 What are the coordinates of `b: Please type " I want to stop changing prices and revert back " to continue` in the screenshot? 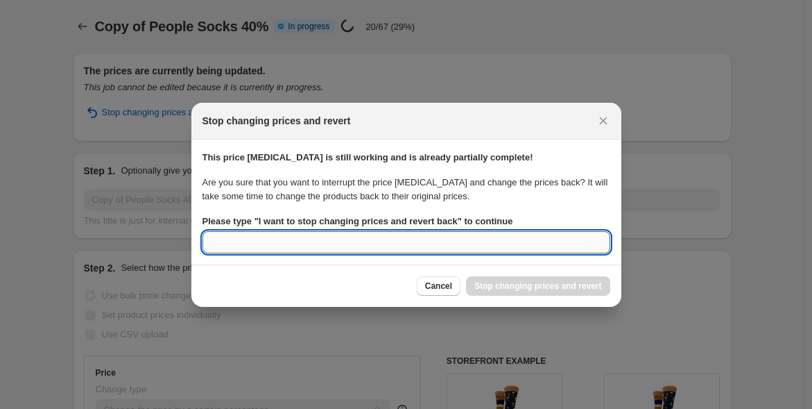 It's located at (358, 221).